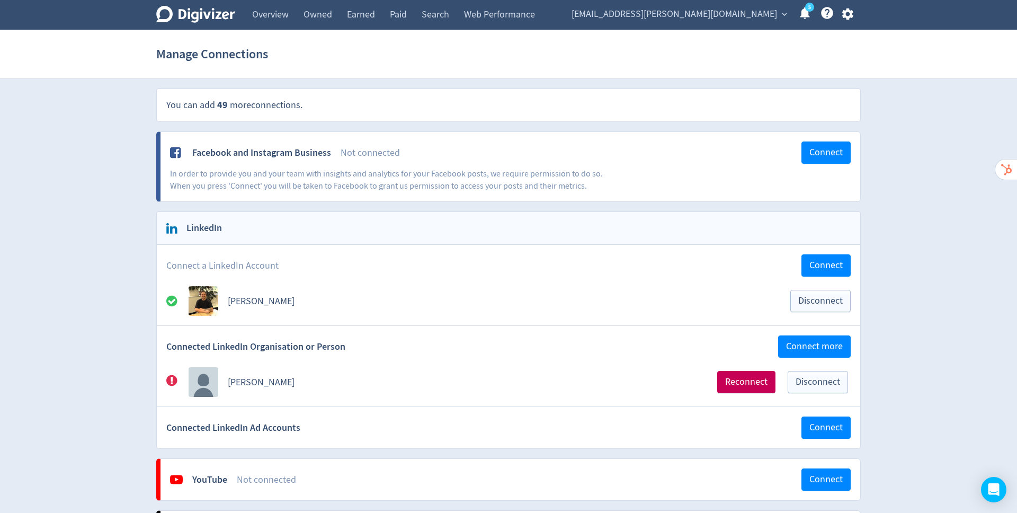 The image size is (1017, 513). What do you see at coordinates (234, 105) in the screenshot?
I see `span: You can add more connections .` at bounding box center [234, 105].